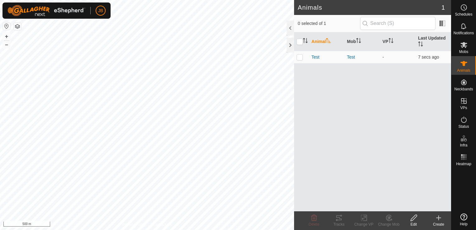  What do you see at coordinates (101, 11) in the screenshot?
I see `span: JB` at bounding box center [101, 11].